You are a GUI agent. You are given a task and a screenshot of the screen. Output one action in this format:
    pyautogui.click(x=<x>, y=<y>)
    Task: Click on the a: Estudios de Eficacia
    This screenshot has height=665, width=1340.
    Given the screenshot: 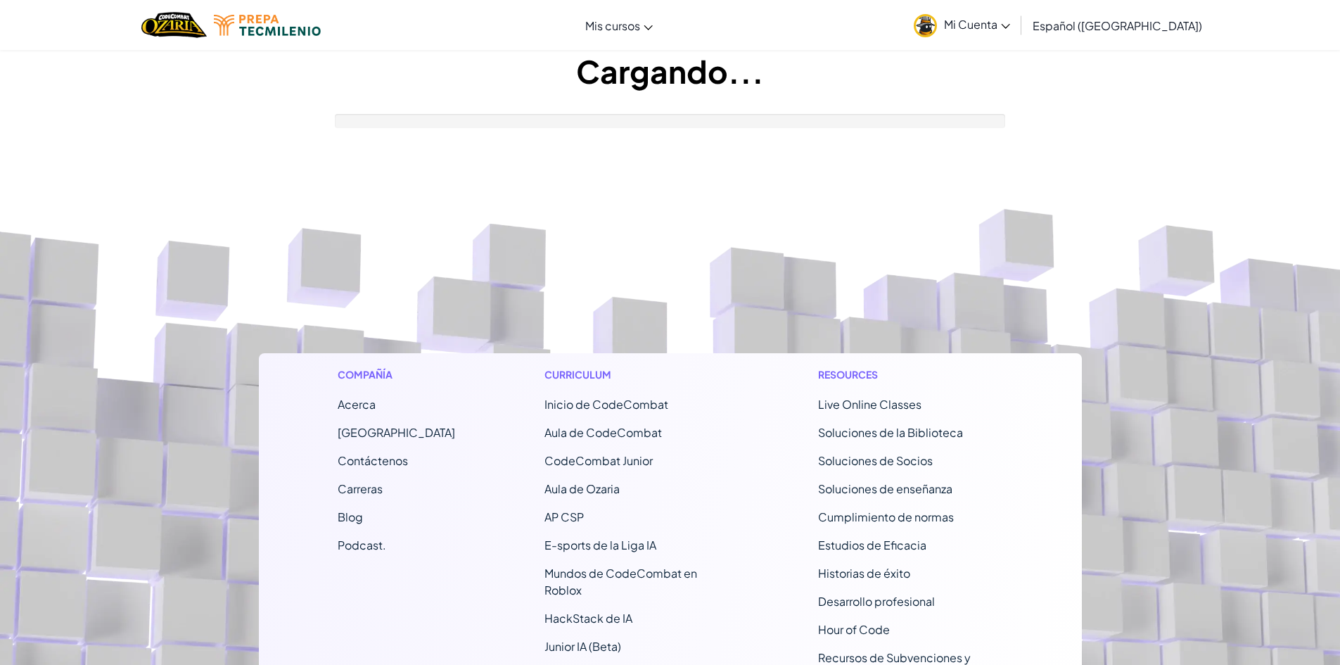 What is the action you would take?
    pyautogui.click(x=872, y=545)
    